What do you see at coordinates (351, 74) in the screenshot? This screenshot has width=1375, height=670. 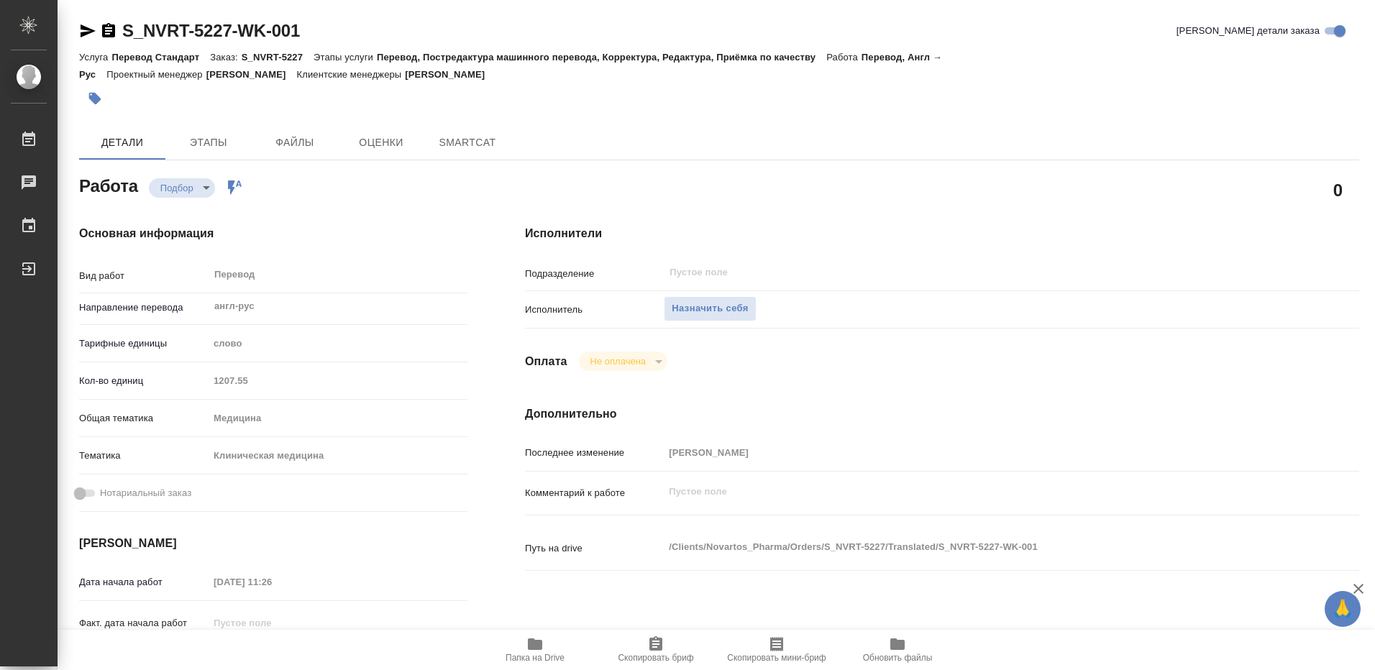 I see `p: Клиентские менеджеры` at bounding box center [351, 74].